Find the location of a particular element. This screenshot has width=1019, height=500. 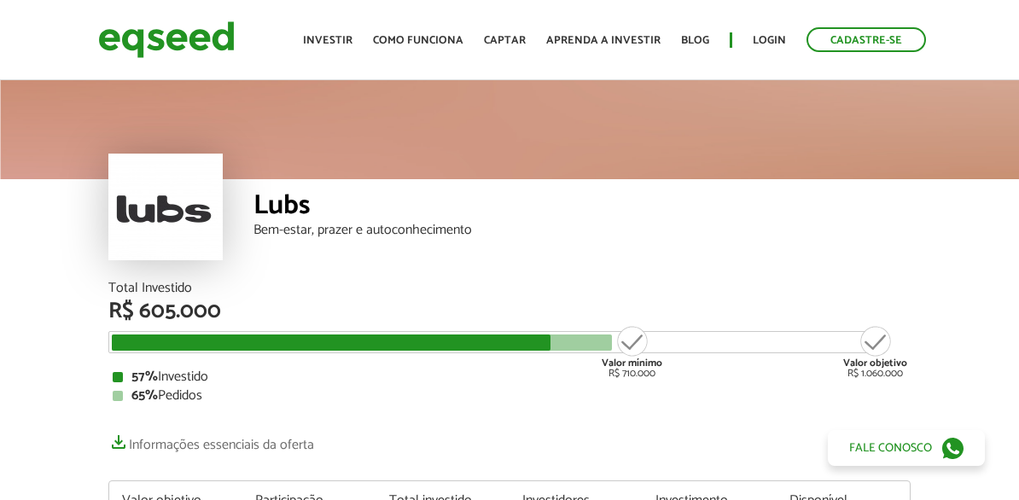

div: R$ 710.000 is located at coordinates (631, 352).